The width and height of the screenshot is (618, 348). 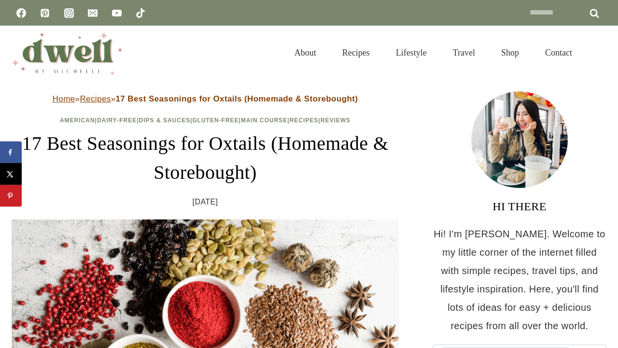 What do you see at coordinates (336, 120) in the screenshot?
I see `a: Reviews` at bounding box center [336, 120].